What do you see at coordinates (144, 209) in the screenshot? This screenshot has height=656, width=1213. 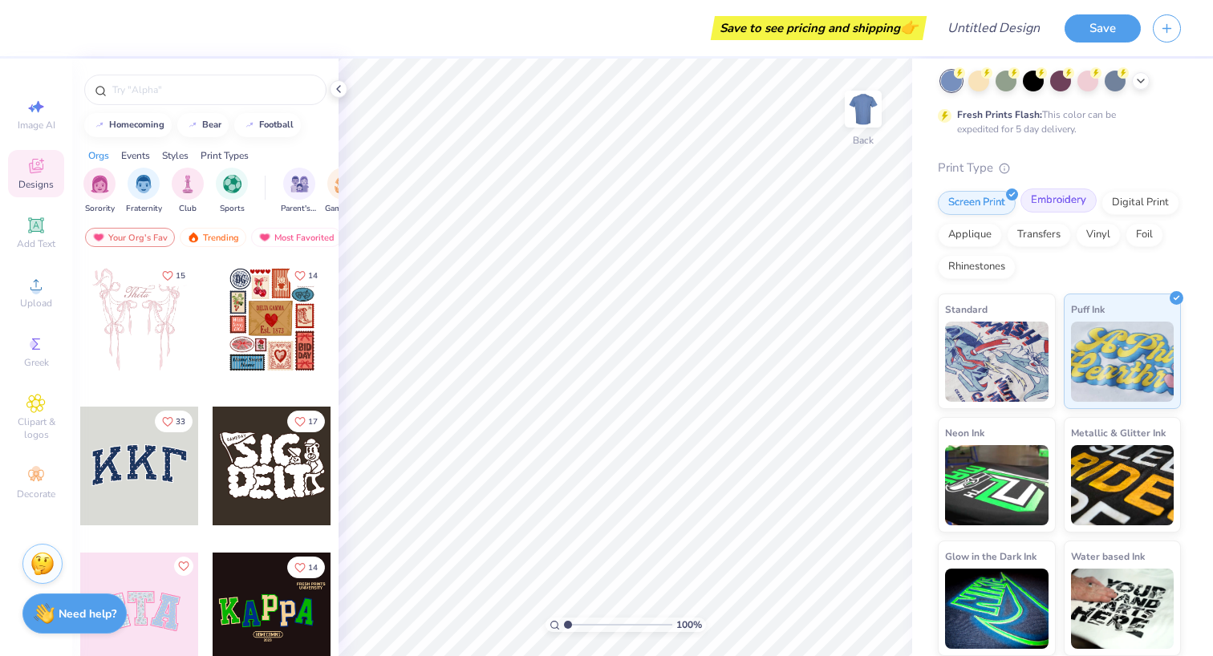 I see `span: Fraternity` at bounding box center [144, 209].